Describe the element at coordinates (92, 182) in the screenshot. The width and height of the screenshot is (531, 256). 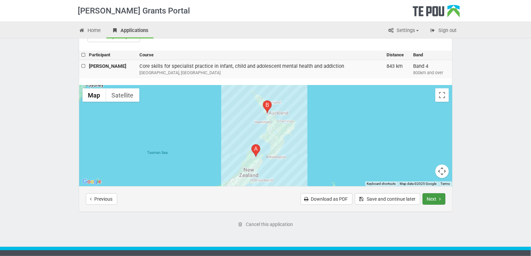
I see `img: Google` at that location.